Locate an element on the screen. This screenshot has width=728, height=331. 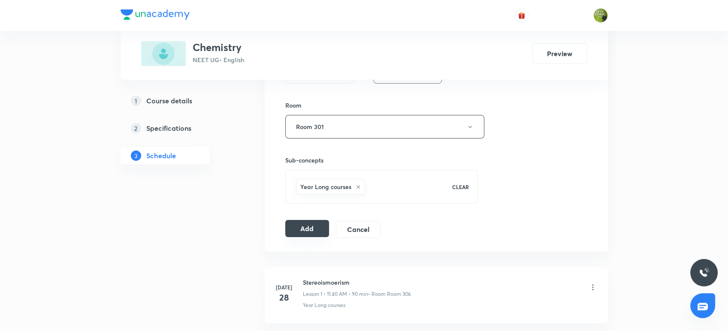
img: ttu is located at coordinates (704, 273).